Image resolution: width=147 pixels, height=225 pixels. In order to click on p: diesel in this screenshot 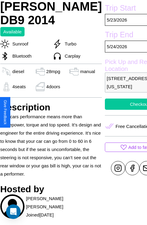, I will do `click(18, 71)`.